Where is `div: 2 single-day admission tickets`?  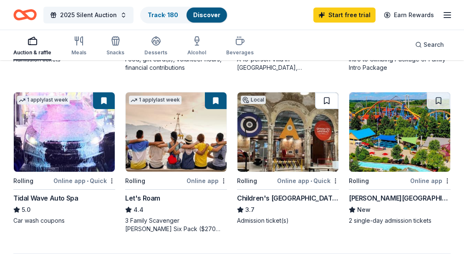 div: 2 single-day admission tickets is located at coordinates (400, 220).